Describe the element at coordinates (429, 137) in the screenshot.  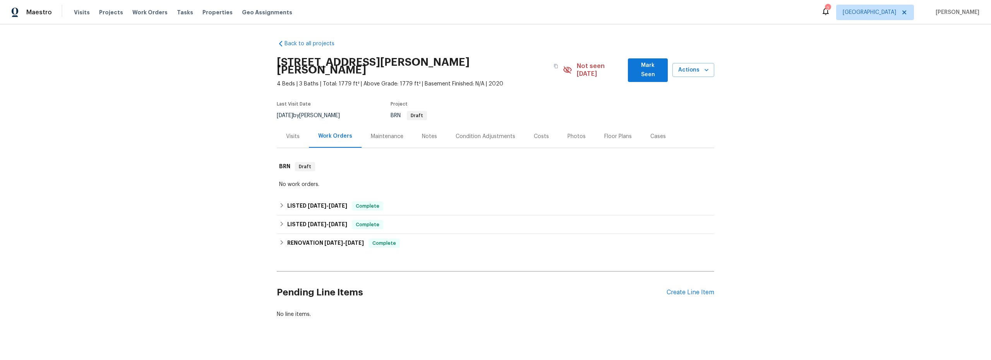
I see `div: Notes` at that location.